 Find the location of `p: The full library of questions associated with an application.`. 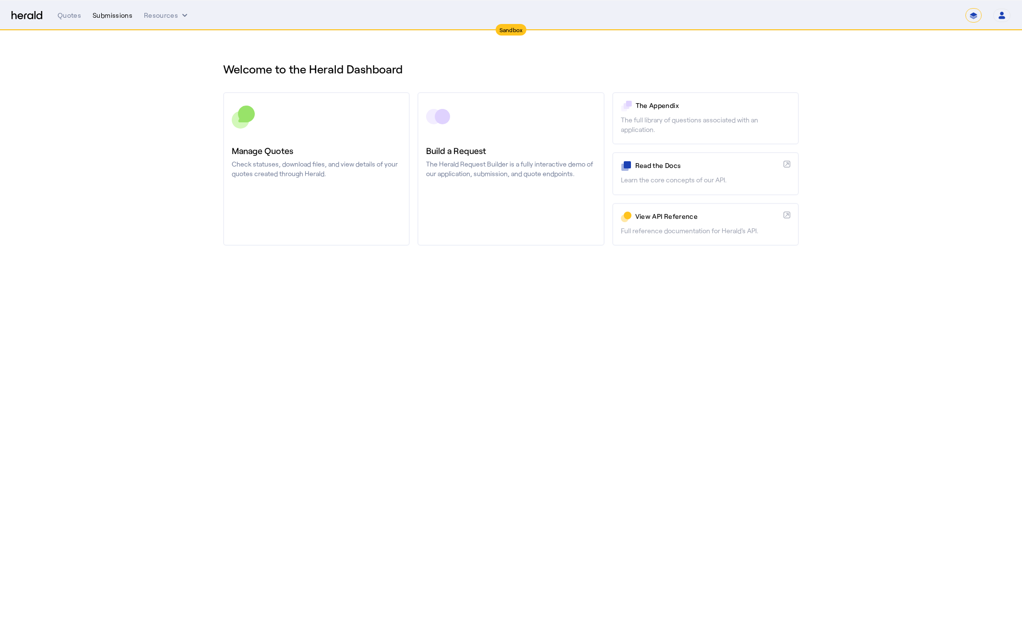

p: The full library of questions associated with an application. is located at coordinates (705, 125).